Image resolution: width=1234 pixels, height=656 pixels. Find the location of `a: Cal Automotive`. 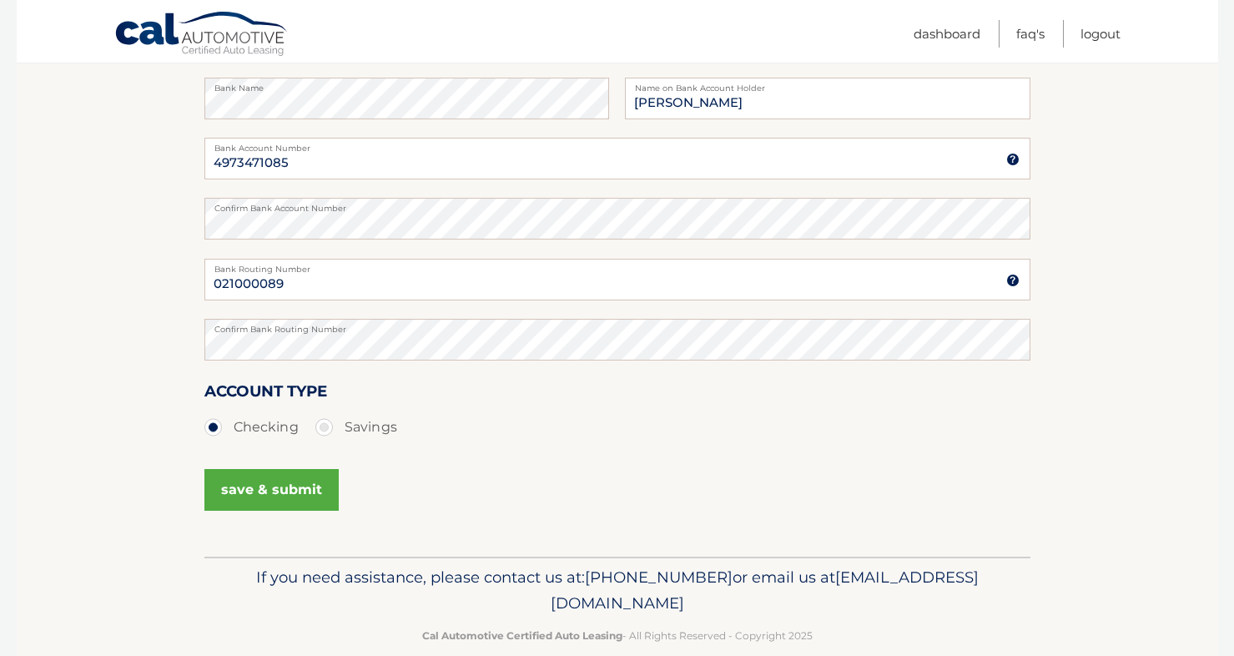

a: Cal Automotive is located at coordinates (202, 35).